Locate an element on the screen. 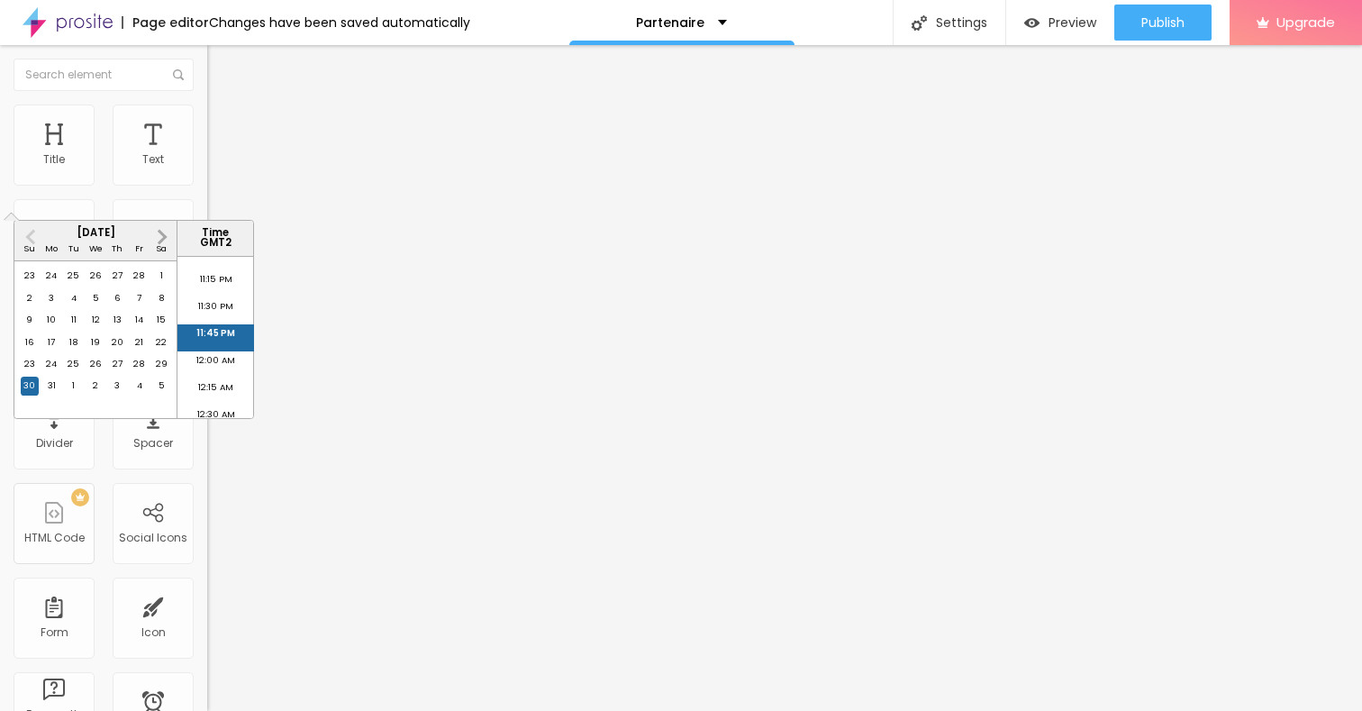 The height and width of the screenshot is (711, 1362). div: Choose Friday, April 4th, 2025 is located at coordinates (140, 385).